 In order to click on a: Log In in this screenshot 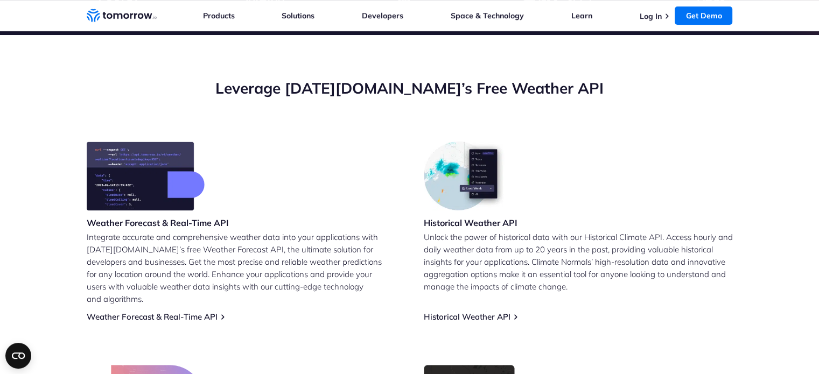, I will do `click(650, 16)`.